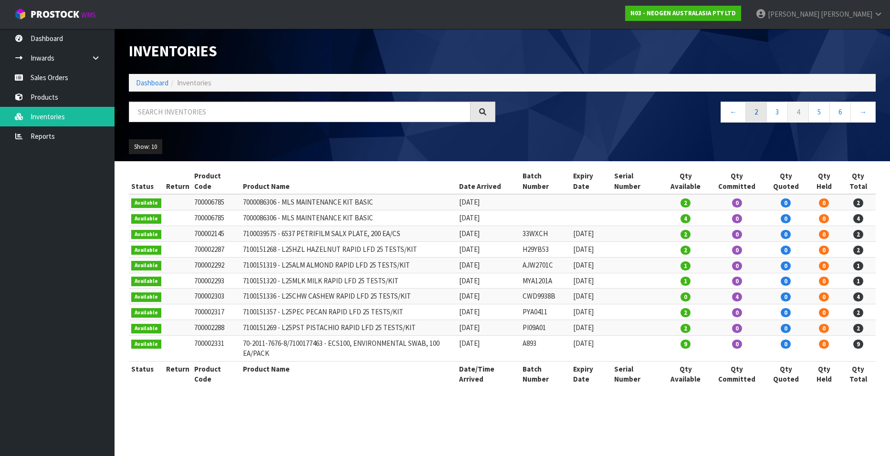 Image resolution: width=890 pixels, height=456 pixels. Describe the element at coordinates (685, 344) in the screenshot. I see `span: 9` at that location.